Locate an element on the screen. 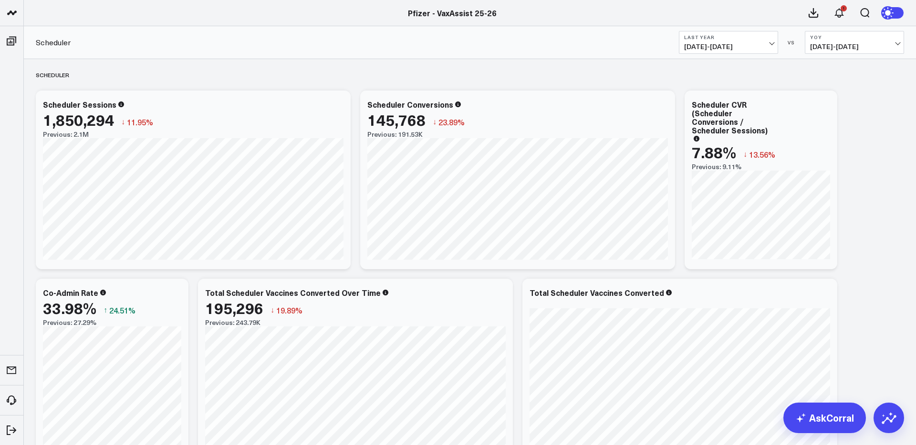 The image size is (916, 445). span: 23.89% is located at coordinates (451, 122).